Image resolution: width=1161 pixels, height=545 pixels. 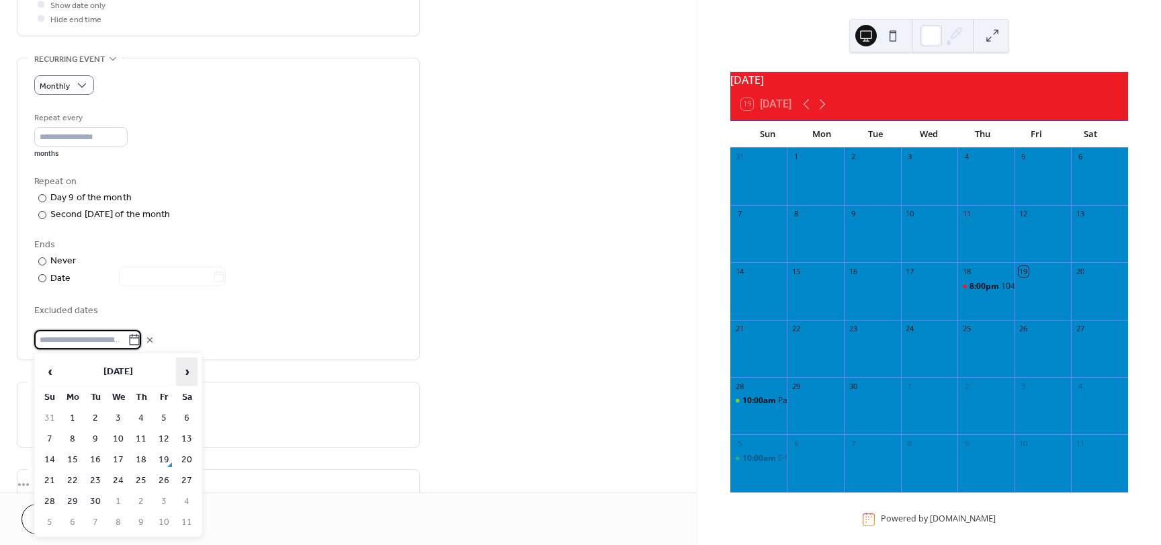 What do you see at coordinates (95, 501) in the screenshot?
I see `td: 30` at bounding box center [95, 501].